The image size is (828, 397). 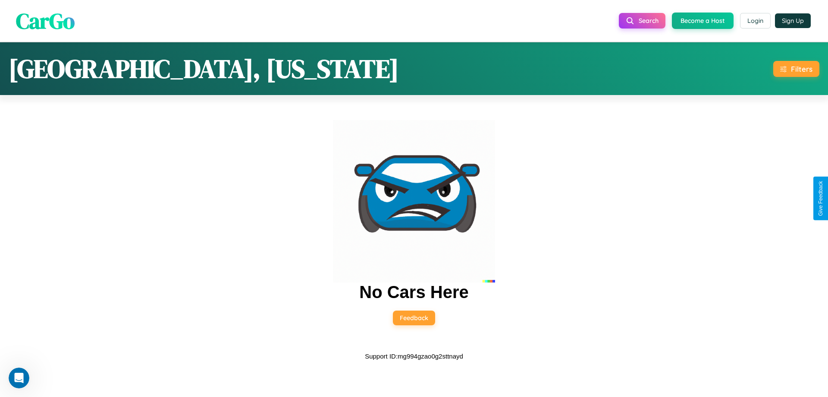 I want to click on button: Sign Up, so click(x=793, y=21).